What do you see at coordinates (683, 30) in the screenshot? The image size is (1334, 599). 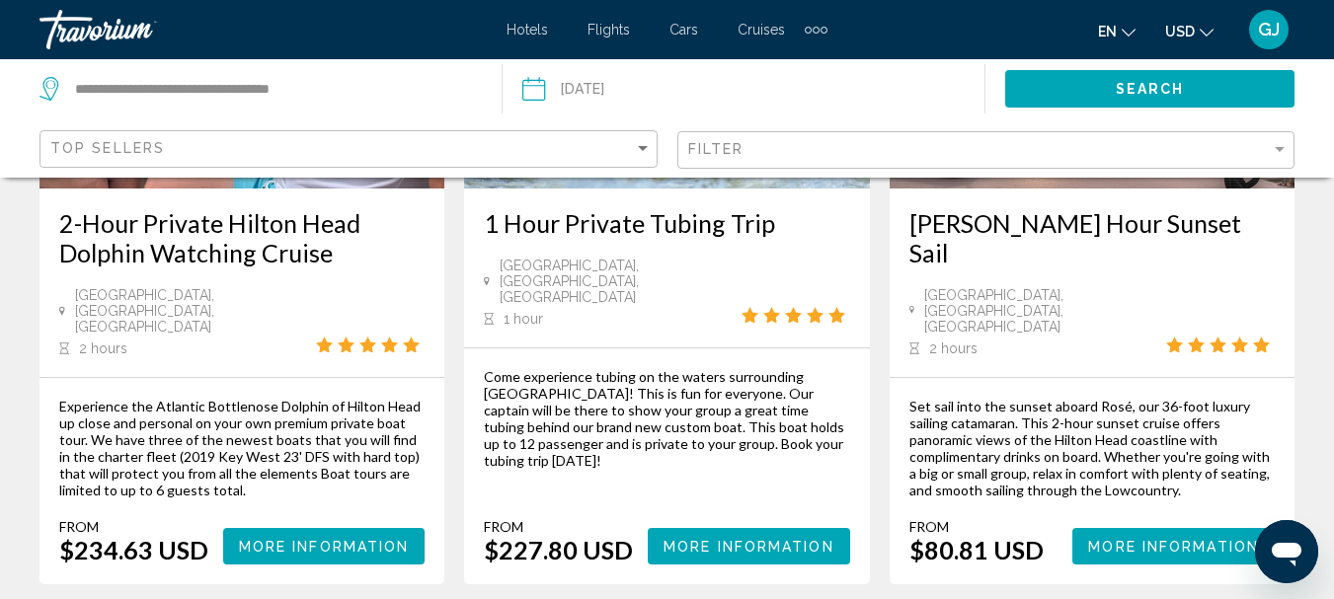 I see `span: Cars` at bounding box center [683, 30].